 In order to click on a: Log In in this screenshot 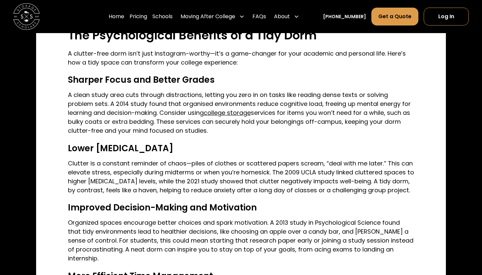, I will do `click(446, 17)`.